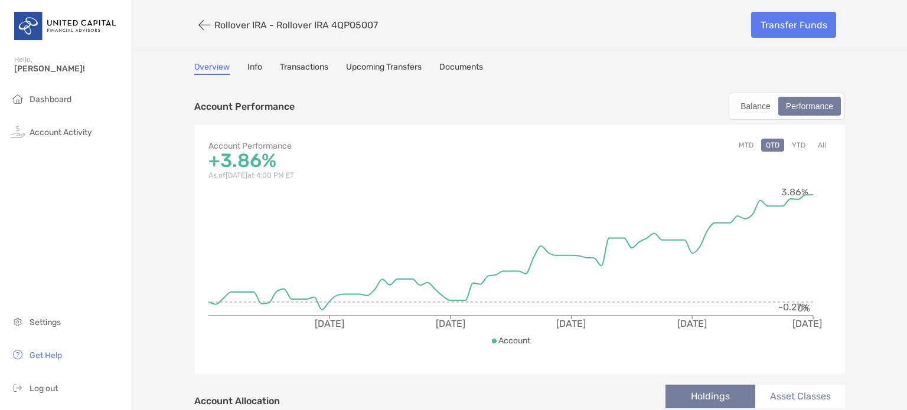 The height and width of the screenshot is (410, 907). I want to click on span: Log out, so click(44, 389).